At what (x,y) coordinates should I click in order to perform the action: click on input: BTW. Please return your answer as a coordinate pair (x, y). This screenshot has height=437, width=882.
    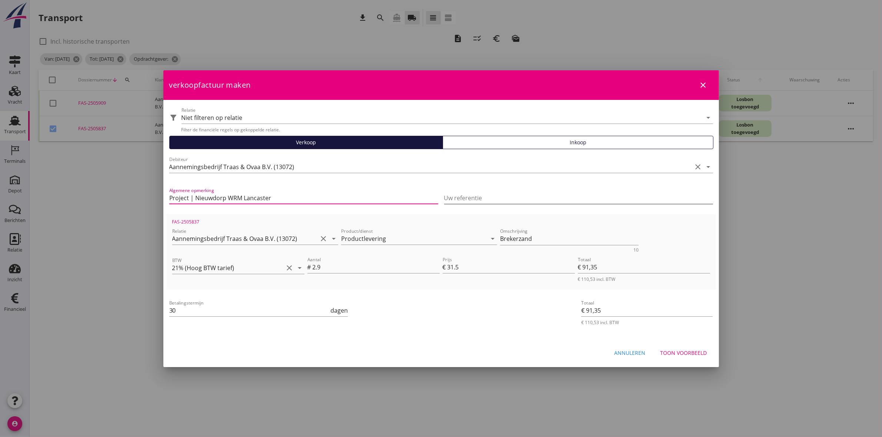
    Looking at the image, I should click on (228, 268).